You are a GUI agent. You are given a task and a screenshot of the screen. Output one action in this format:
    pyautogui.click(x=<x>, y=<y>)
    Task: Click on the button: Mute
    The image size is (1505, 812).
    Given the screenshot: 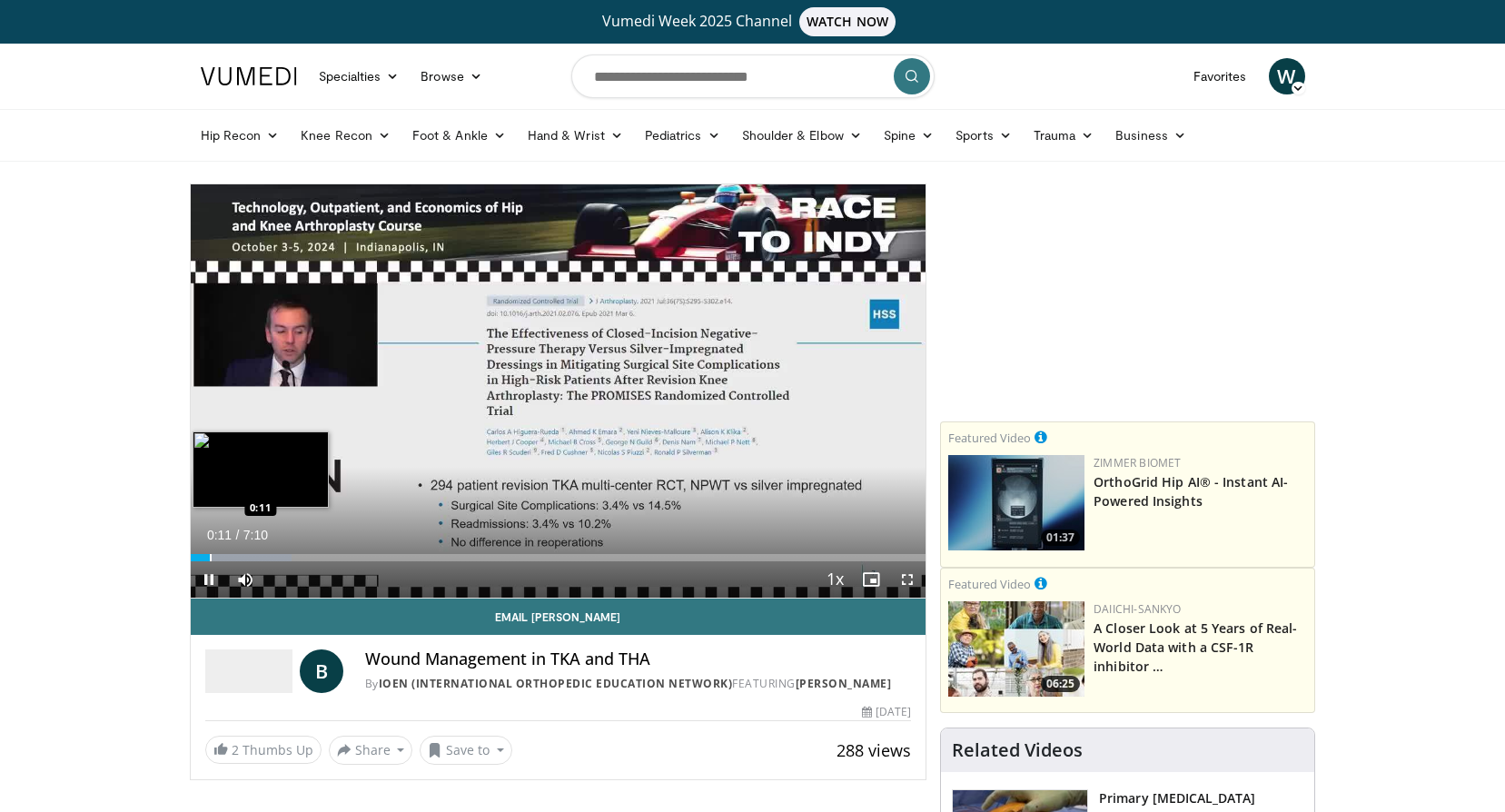 What is the action you would take?
    pyautogui.click(x=245, y=580)
    